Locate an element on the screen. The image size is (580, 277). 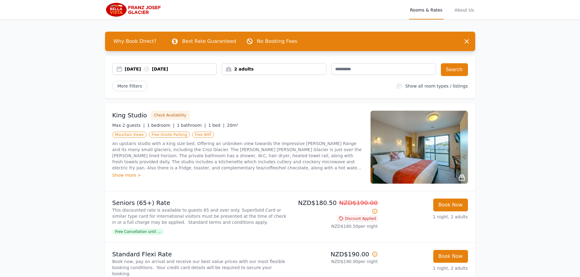
div: 2 adults is located at coordinates (274, 69).